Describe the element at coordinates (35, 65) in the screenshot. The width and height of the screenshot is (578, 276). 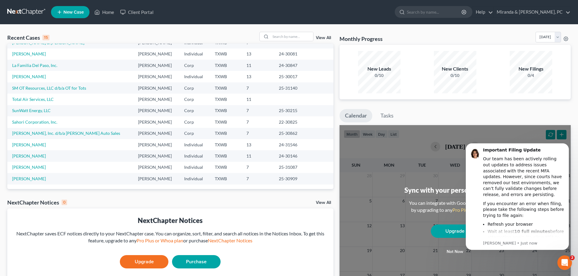
I see `a: La Familia Del Paso, Inc.` at that location.